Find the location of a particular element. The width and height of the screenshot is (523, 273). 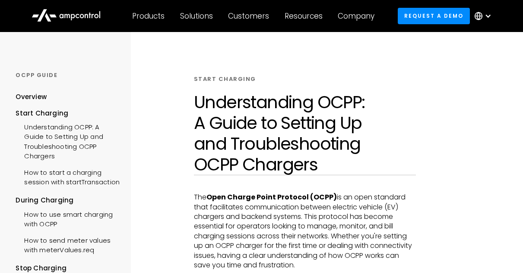

div: Customers is located at coordinates (248, 16).